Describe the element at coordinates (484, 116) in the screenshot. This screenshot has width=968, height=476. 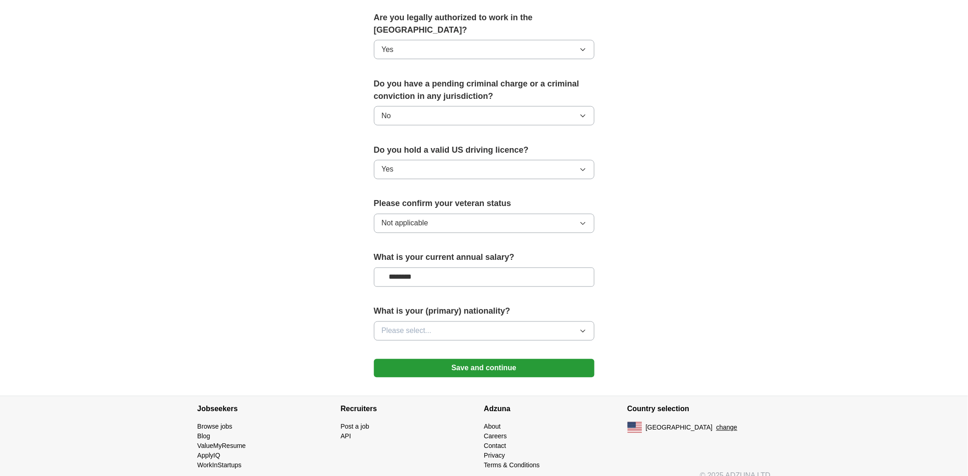
I see `button: No` at that location.